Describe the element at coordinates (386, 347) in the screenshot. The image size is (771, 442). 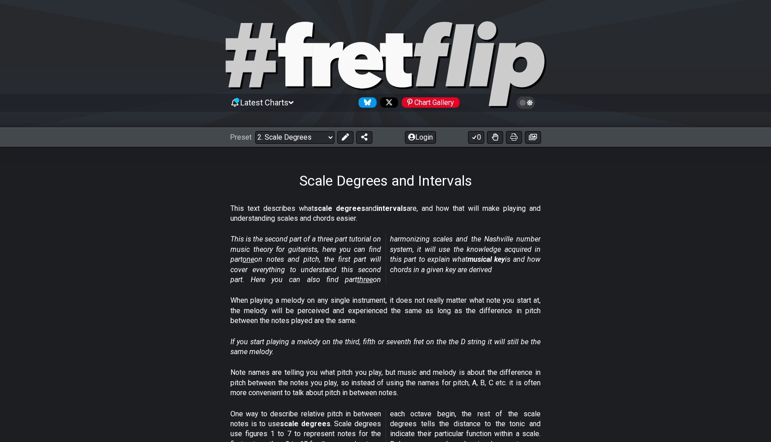
I see `em: If you start playing a melody on the third, fifth or seventh fret on the the D string it will sti...` at that location.